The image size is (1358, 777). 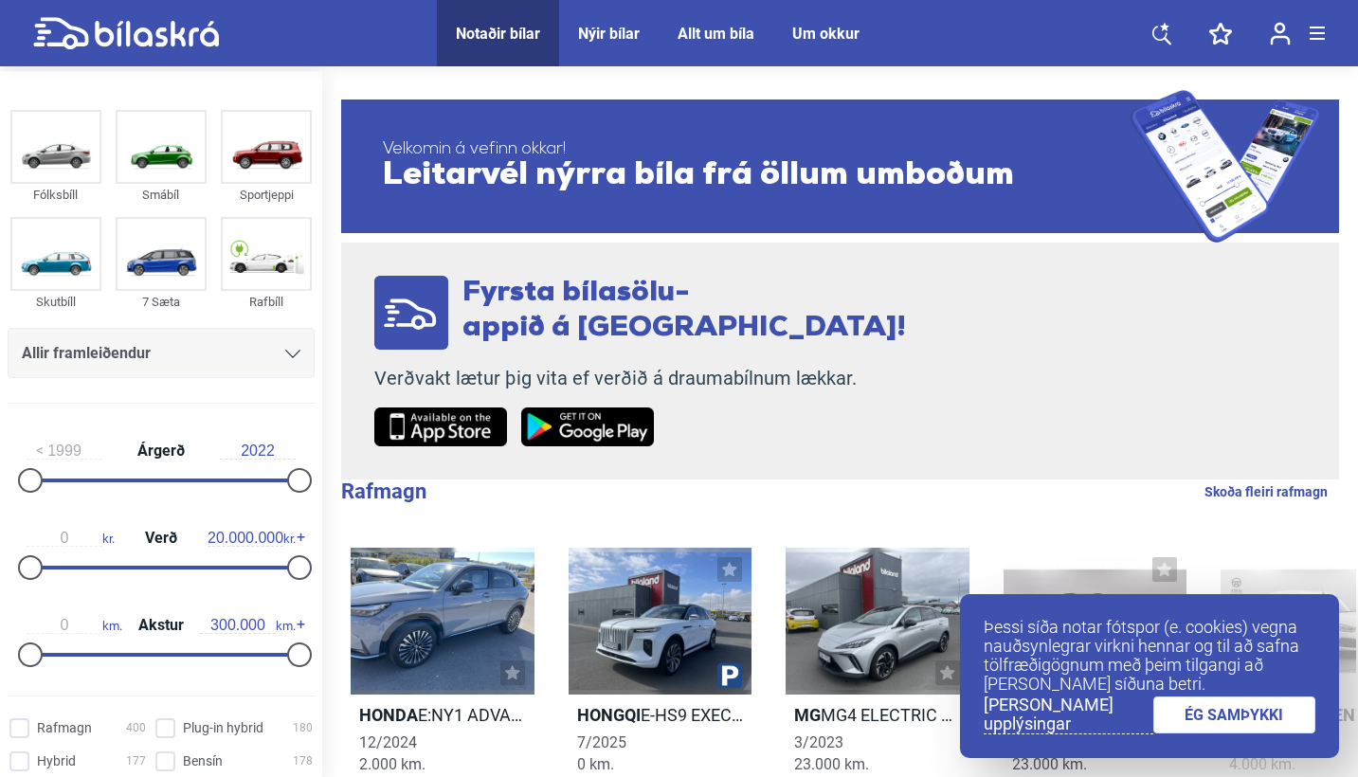 I want to click on span: 180, so click(x=302, y=728).